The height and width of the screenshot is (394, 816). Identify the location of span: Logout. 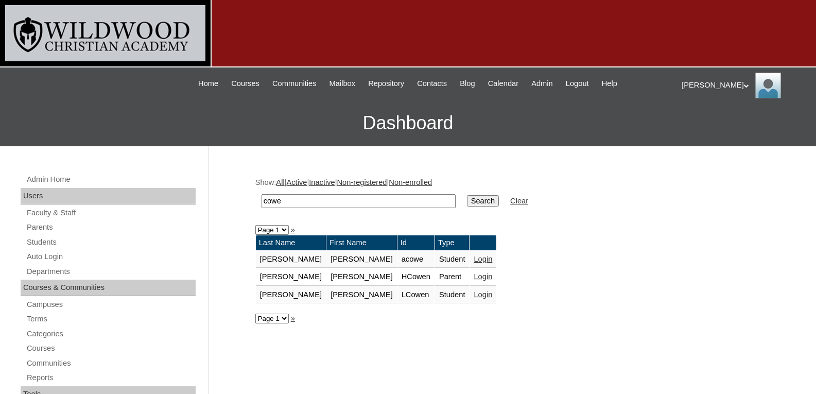
(577, 83).